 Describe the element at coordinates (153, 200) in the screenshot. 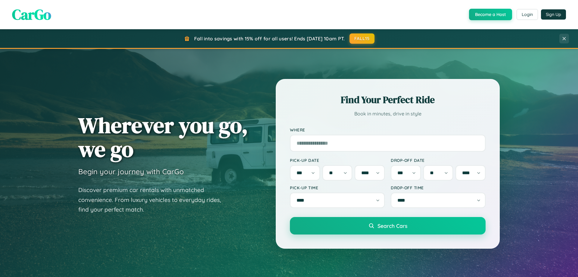

I see `p: Discover premium car rentals with unmatched convenience. From luxury vehicles to everyday rides, ...` at that location.